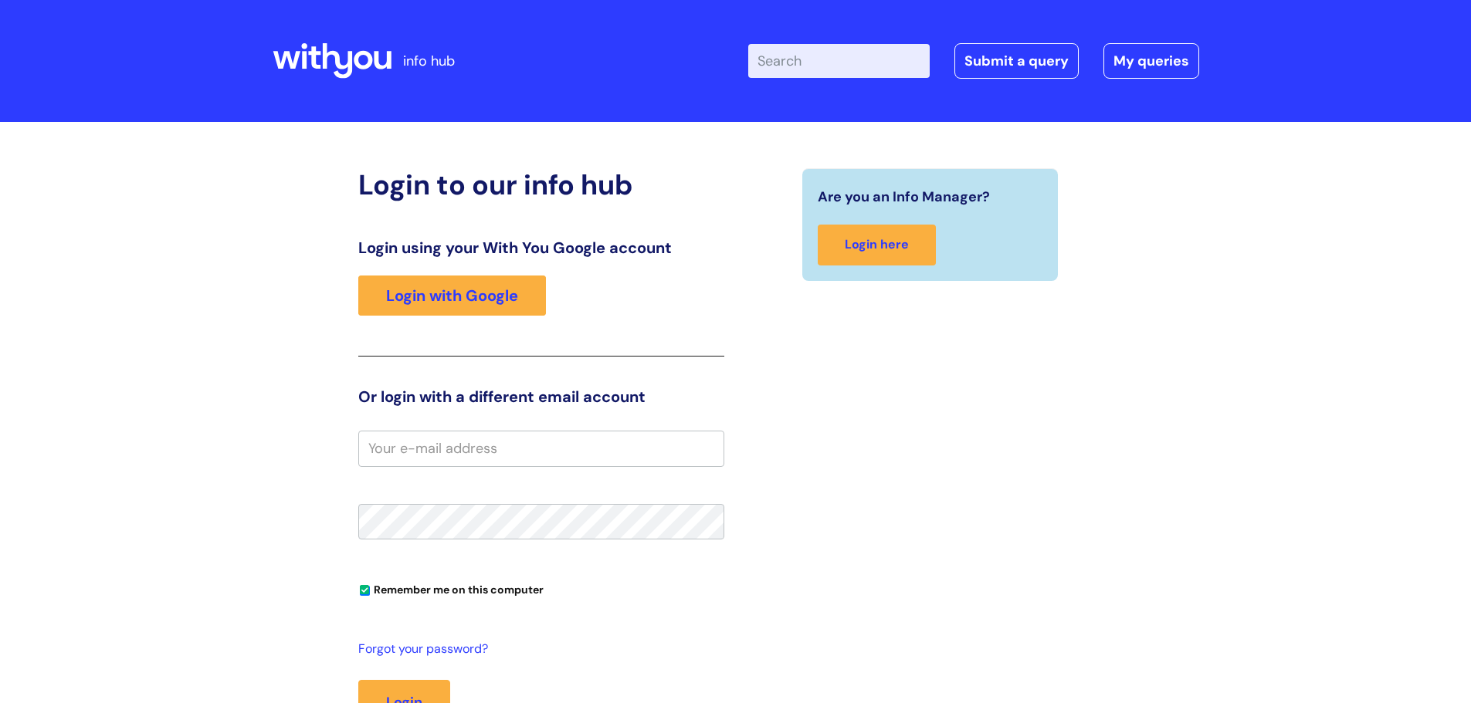  What do you see at coordinates (452, 296) in the screenshot?
I see `a: Login with Google` at bounding box center [452, 296].